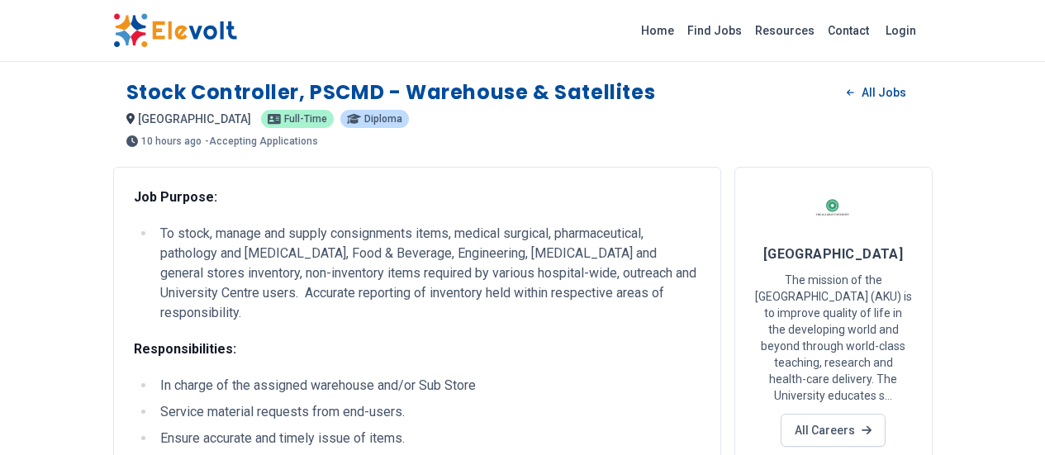 The height and width of the screenshot is (455, 1045). What do you see at coordinates (833, 208) in the screenshot?
I see `img: Aga khan University` at bounding box center [833, 208].